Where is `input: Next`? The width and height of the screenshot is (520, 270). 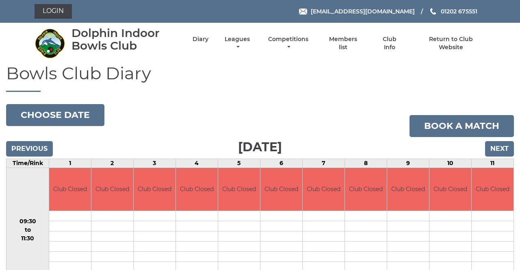
input: Next is located at coordinates (499, 149).